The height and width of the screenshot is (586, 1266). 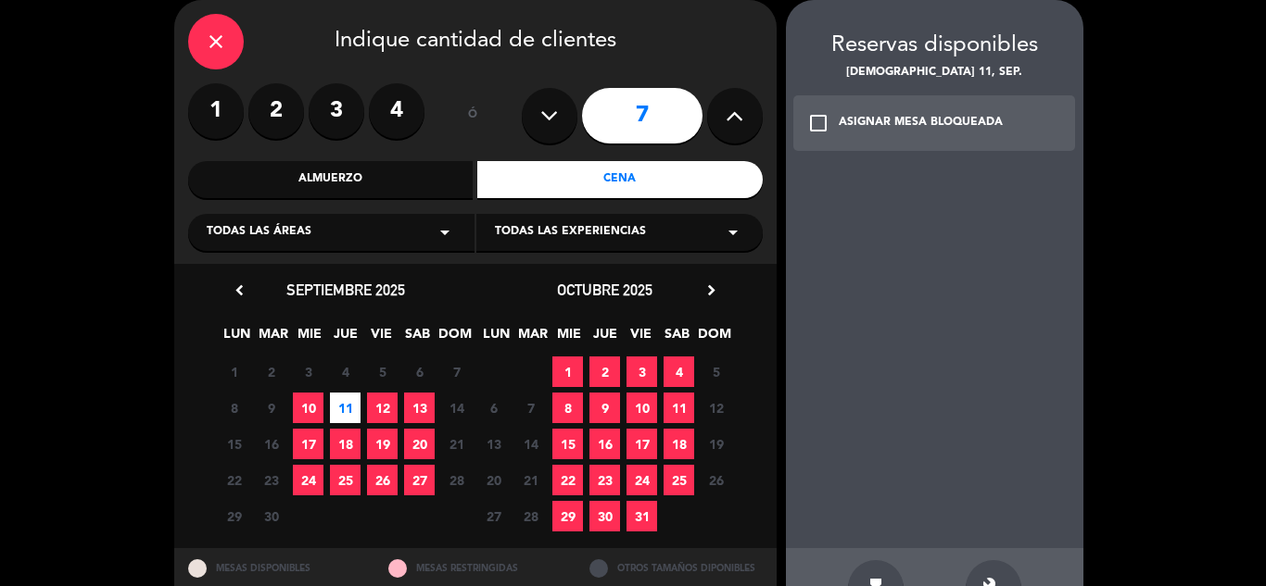 I want to click on div: Indique cantidad de clientes, so click(x=475, y=42).